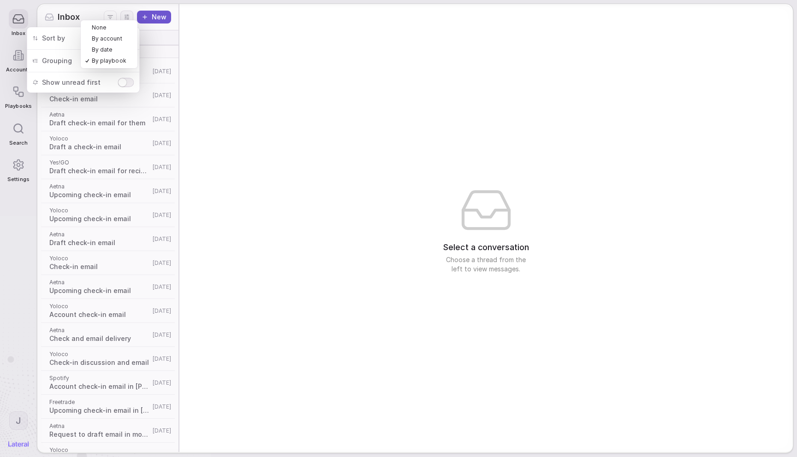 The image size is (797, 457). Describe the element at coordinates (100, 243) in the screenshot. I see `span: Draft check-in email` at that location.